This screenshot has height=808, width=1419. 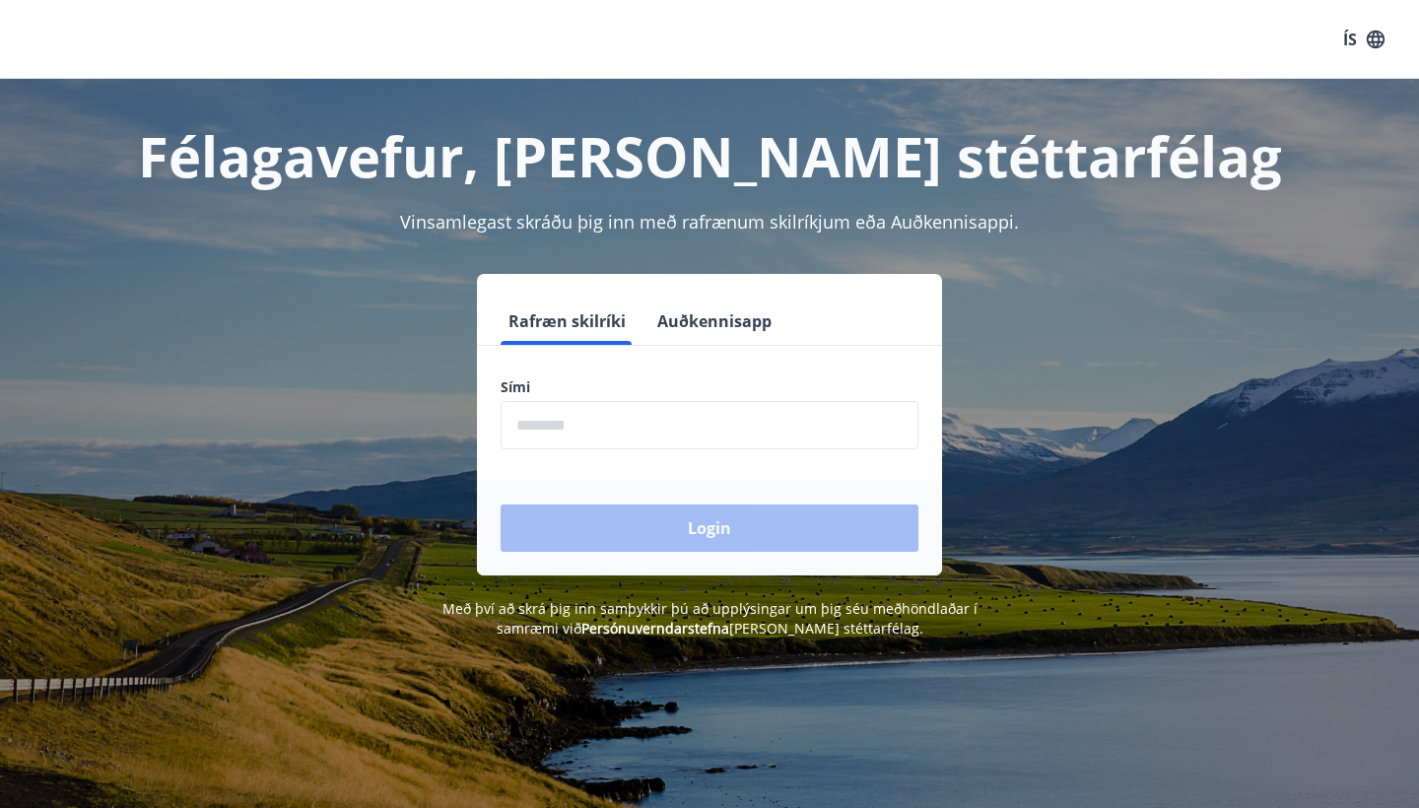 What do you see at coordinates (566, 321) in the screenshot?
I see `button: Rafræn skilríki` at bounding box center [566, 321].